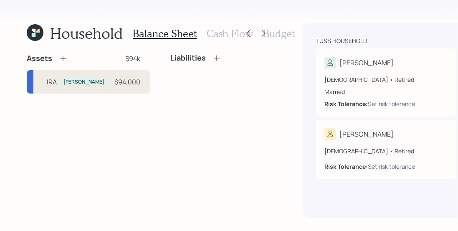  What do you see at coordinates (39, 58) in the screenshot?
I see `h4: Assets` at bounding box center [39, 58].